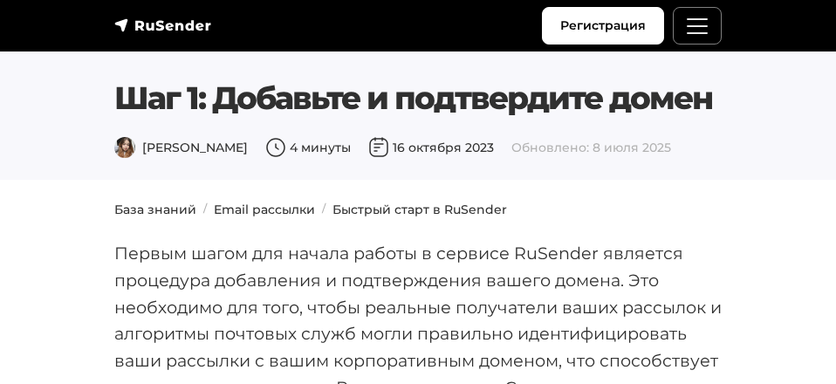 The image size is (836, 384). Describe the element at coordinates (418, 209) in the screenshot. I see `nav: breadcrumb` at that location.